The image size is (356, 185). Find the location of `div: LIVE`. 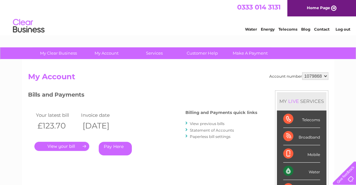

div: LIVE is located at coordinates (293, 101).